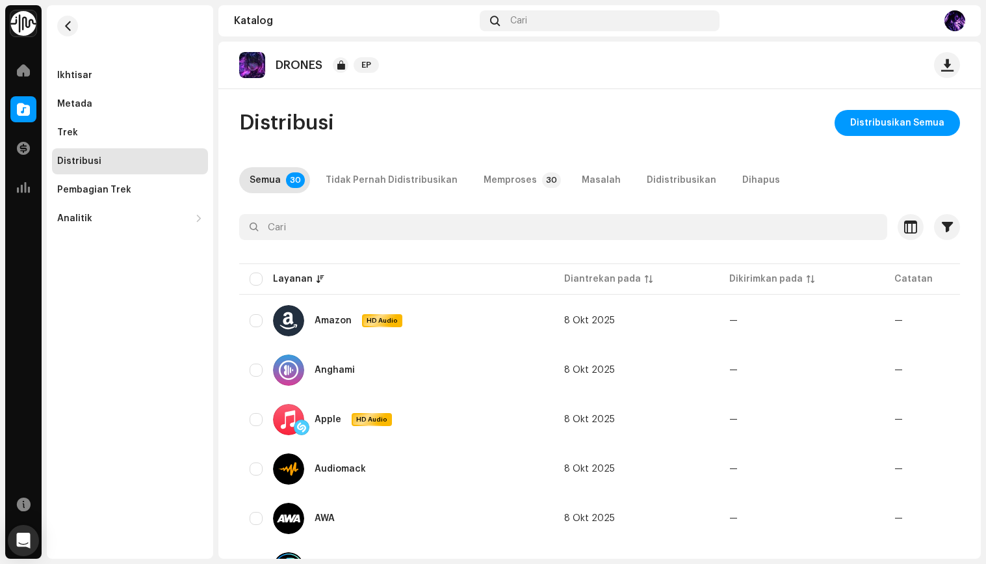  Describe the element at coordinates (130, 190) in the screenshot. I see `re-m-nav-item: Pembagian Trek` at that location.